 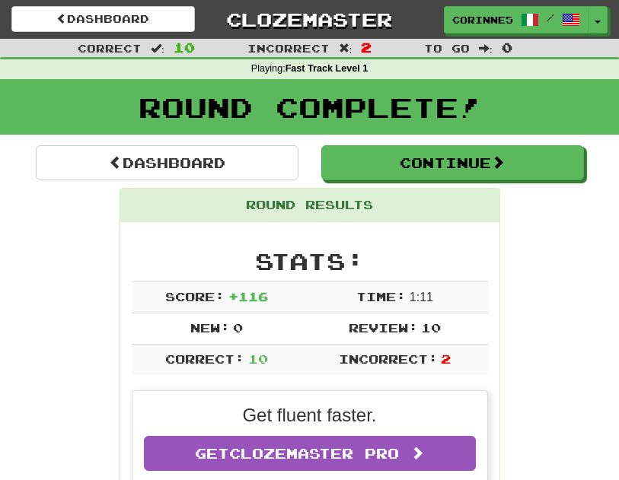 What do you see at coordinates (310, 261) in the screenshot?
I see `h2: Stats:` at bounding box center [310, 261].